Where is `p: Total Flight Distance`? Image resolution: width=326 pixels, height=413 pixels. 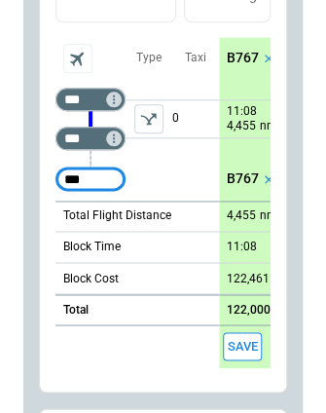 p: Total Flight Distance is located at coordinates (117, 215).